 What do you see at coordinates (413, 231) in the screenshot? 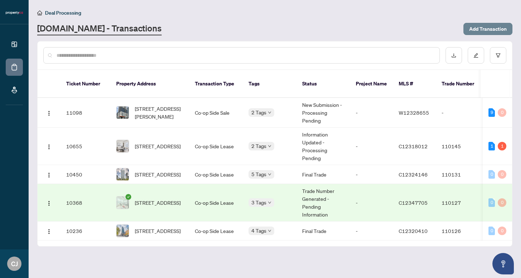
I see `span: C12320410` at bounding box center [413, 231].